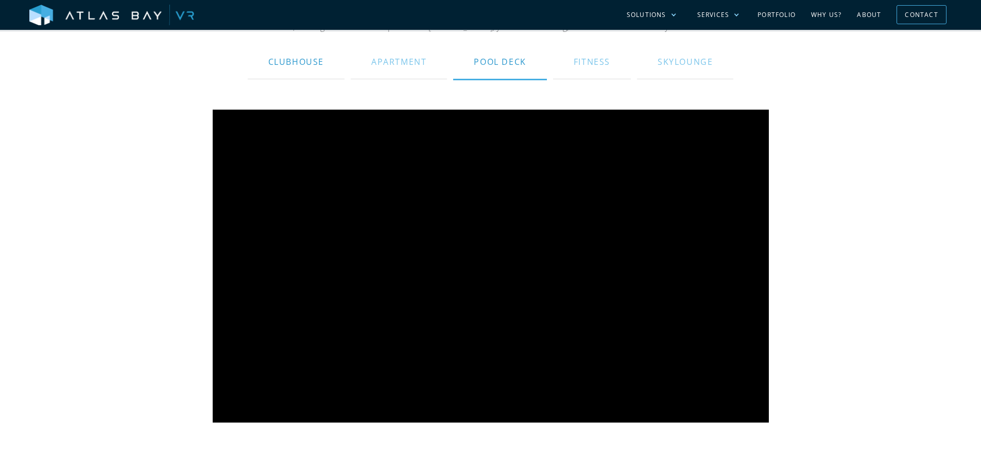 The image size is (981, 473). Describe the element at coordinates (685, 62) in the screenshot. I see `div: Skylounge` at that location.